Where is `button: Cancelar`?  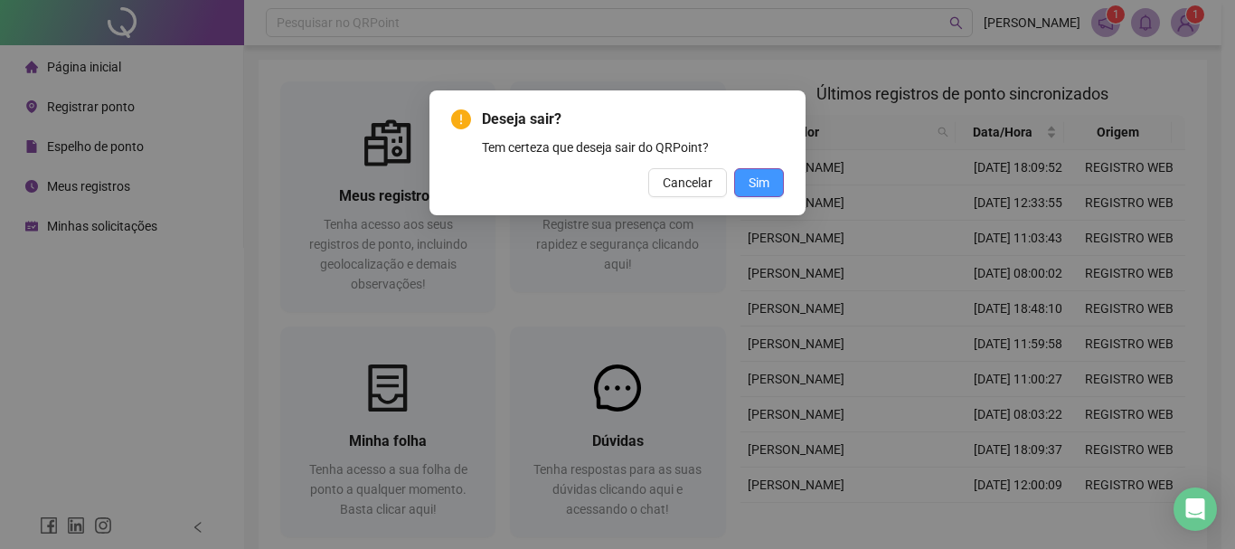
button: Cancelar is located at coordinates (687, 183).